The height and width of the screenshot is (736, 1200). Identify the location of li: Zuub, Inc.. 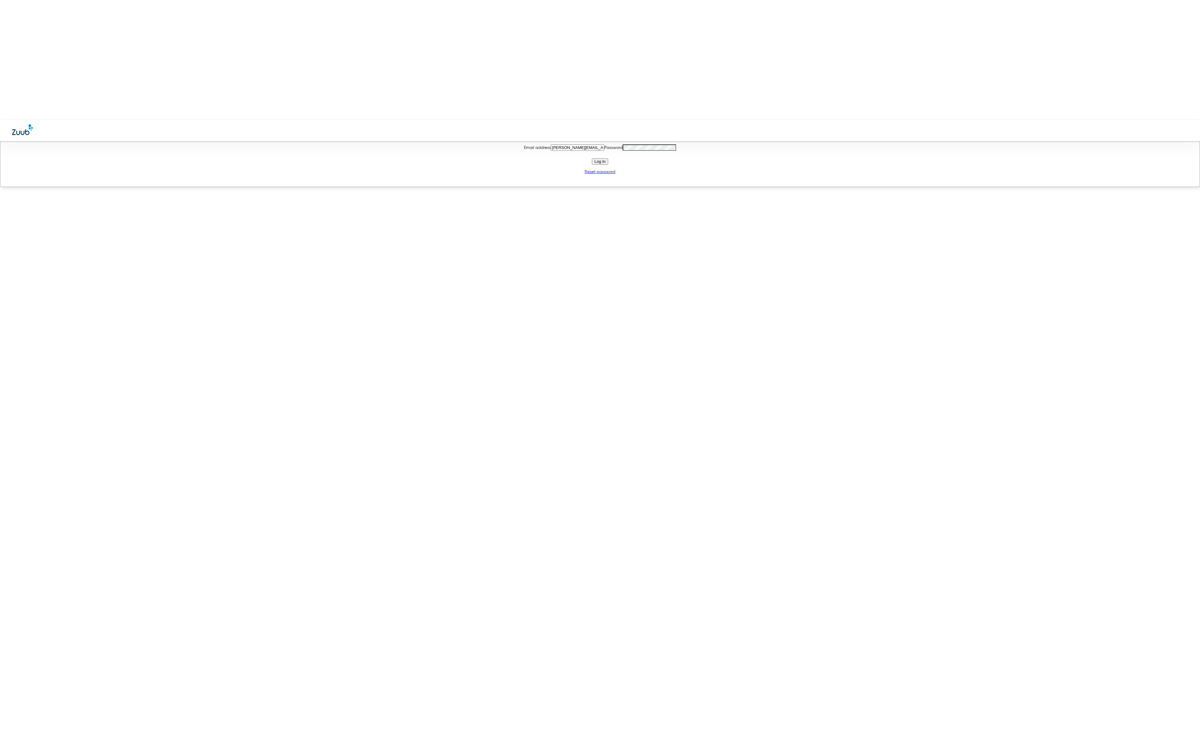
(44, 199).